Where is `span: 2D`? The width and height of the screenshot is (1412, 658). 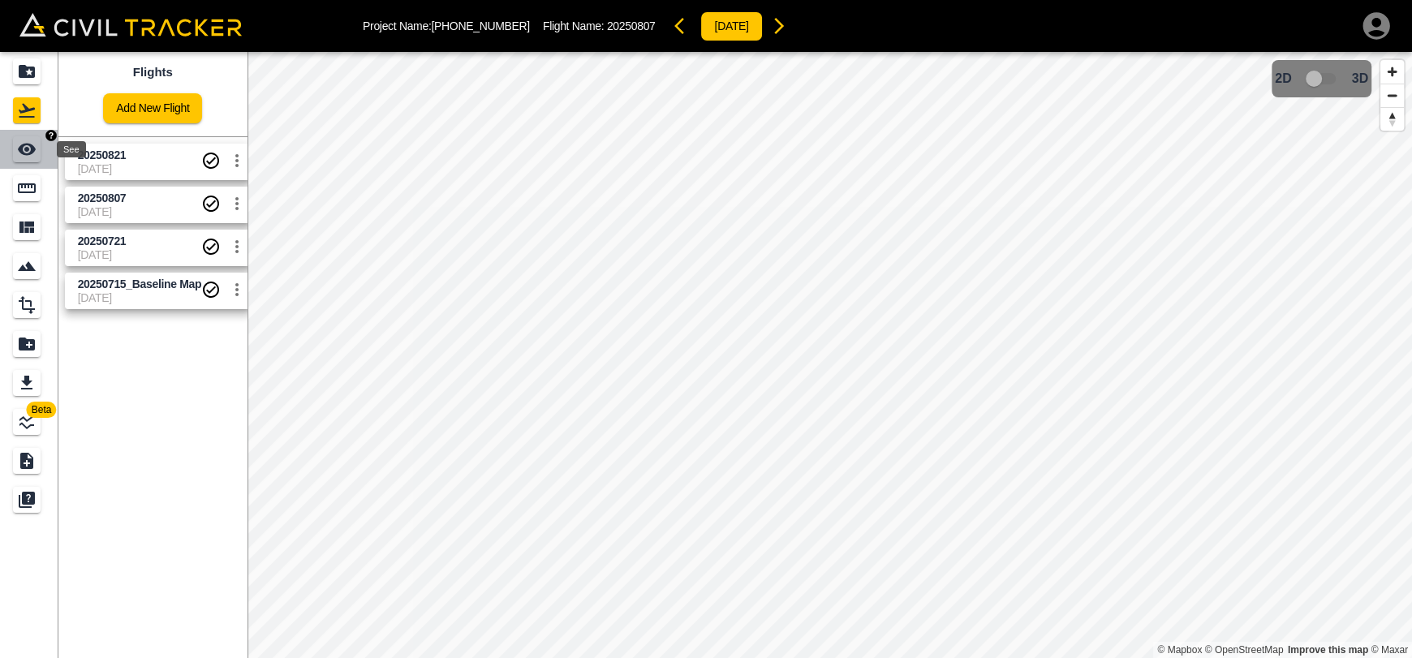
span: 2D is located at coordinates (1283, 79).